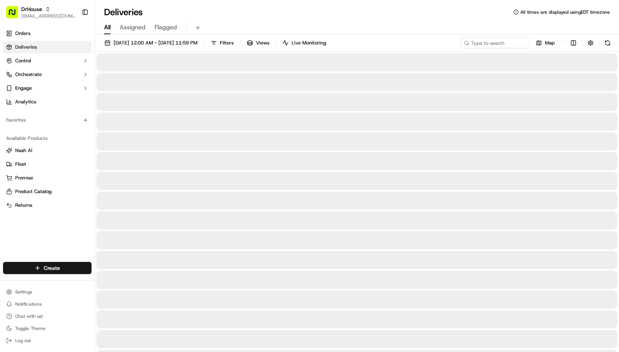 The height and width of the screenshot is (352, 619). I want to click on button: Promise, so click(47, 178).